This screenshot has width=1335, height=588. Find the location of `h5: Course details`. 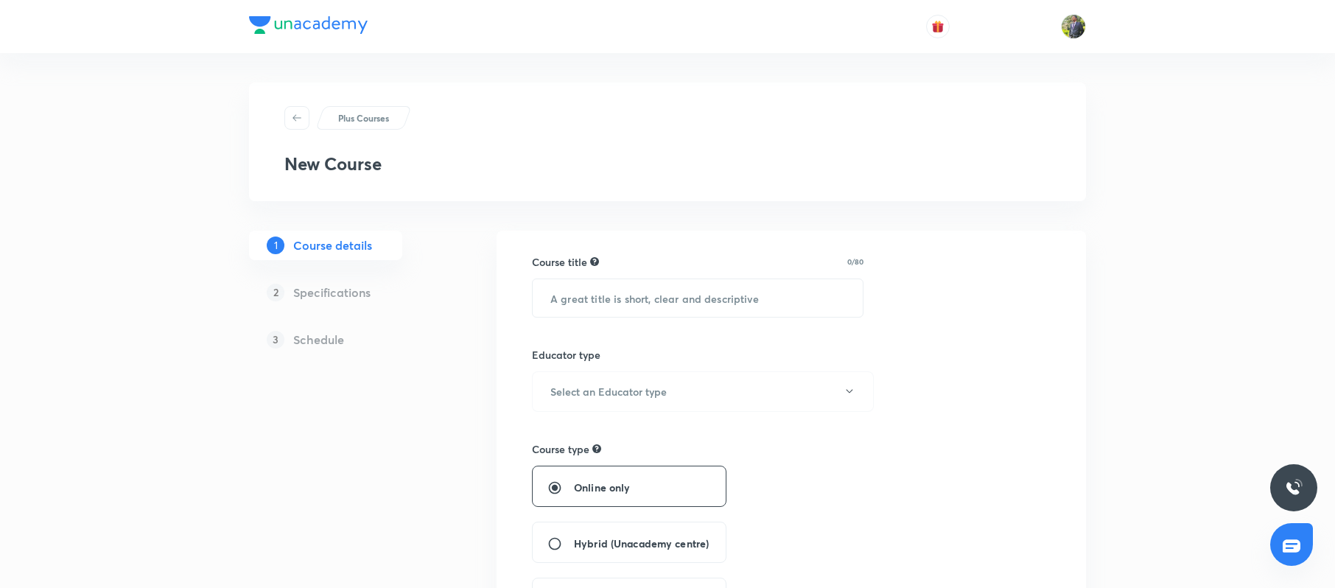

h5: Course details is located at coordinates (332, 245).